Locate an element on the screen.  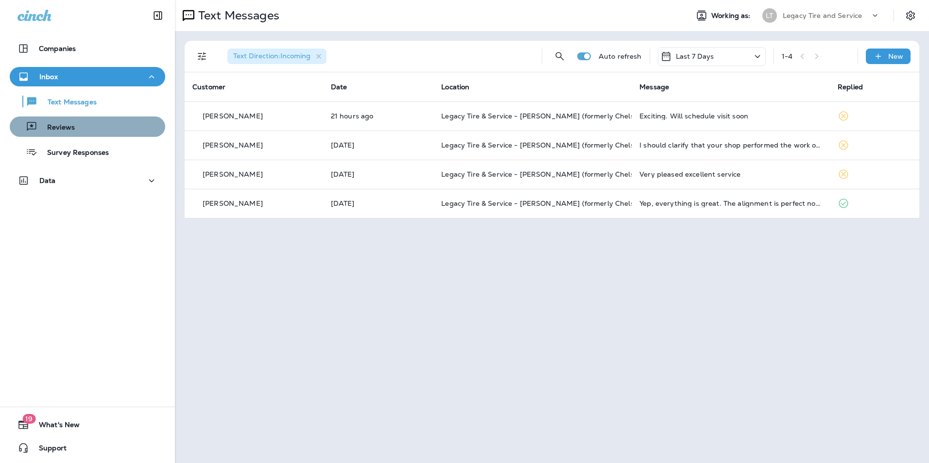
span: Text Direction : Incoming is located at coordinates (272, 56).